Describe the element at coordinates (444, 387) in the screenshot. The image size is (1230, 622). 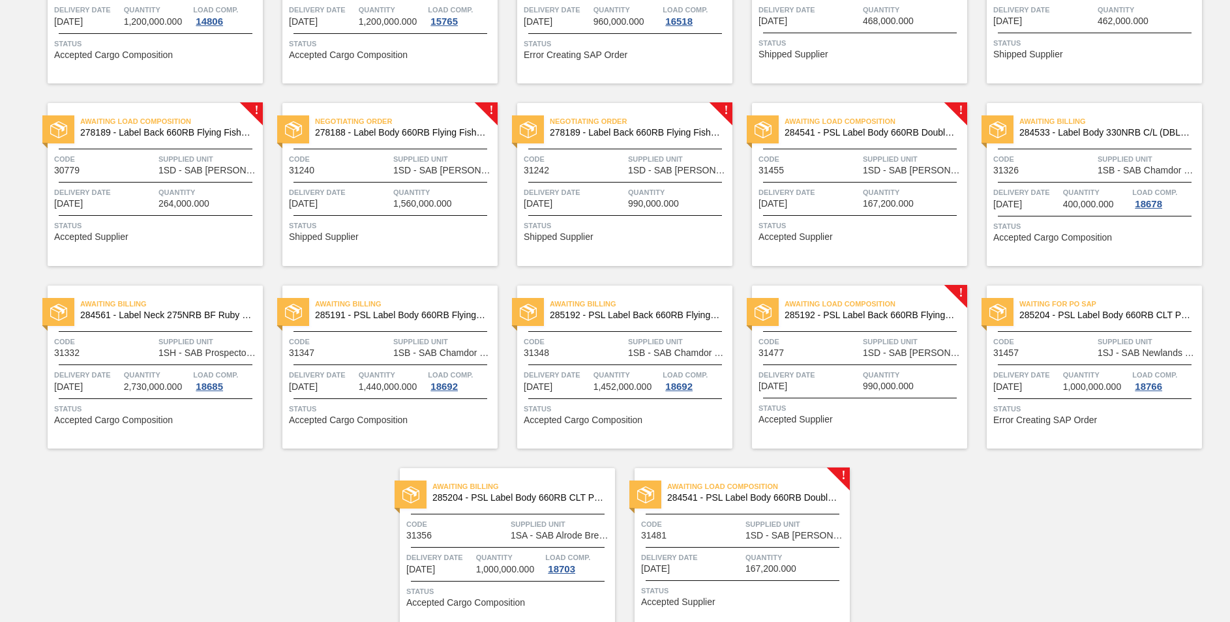
I see `div: 18692` at that location.